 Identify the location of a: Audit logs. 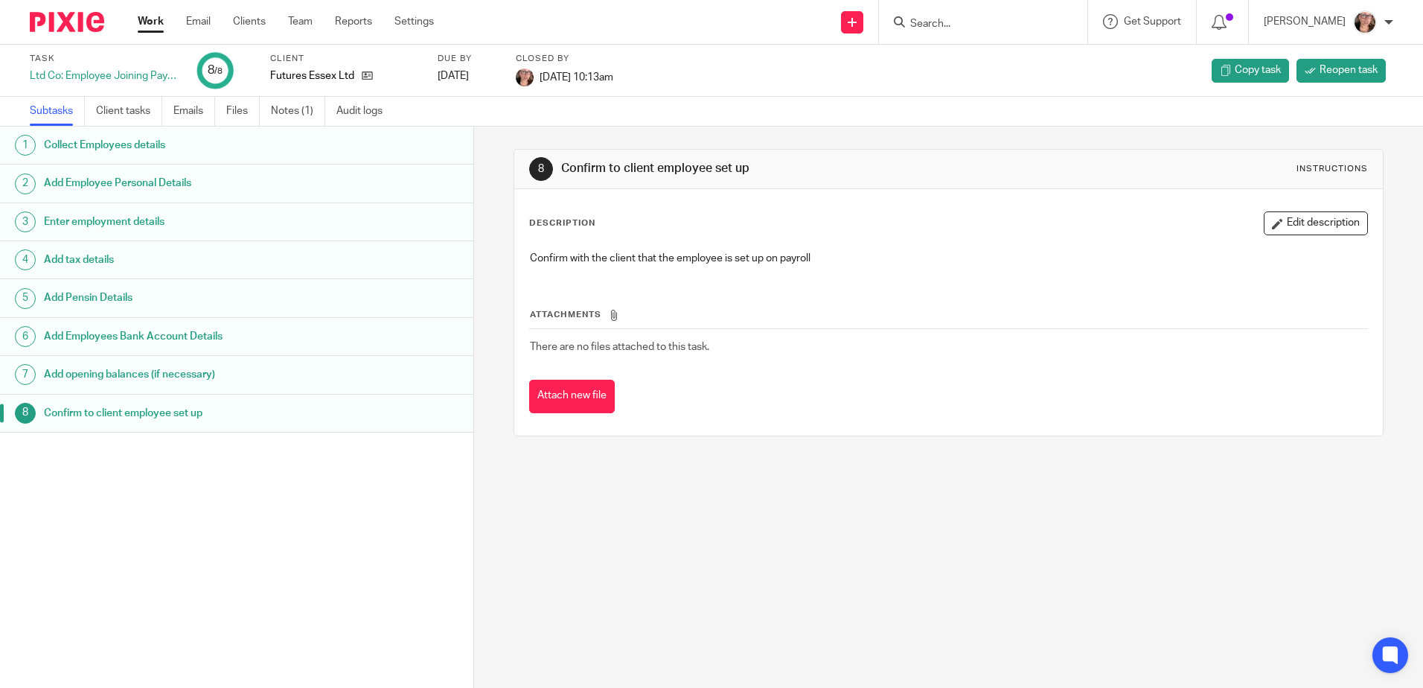
(365, 111).